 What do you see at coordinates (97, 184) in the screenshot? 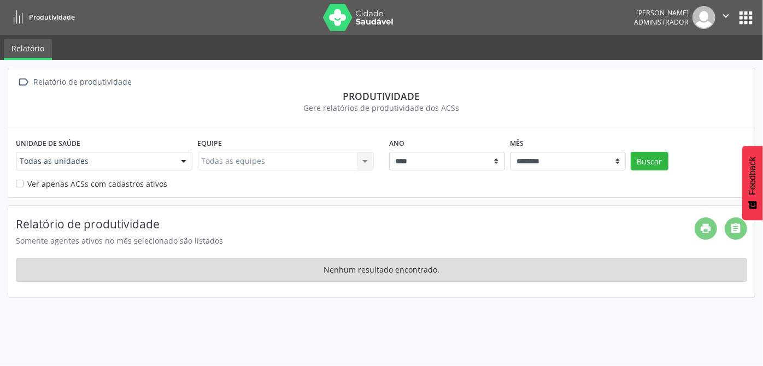
I see `label: Ver apenas ACSs com cadastros ativos` at bounding box center [97, 184].